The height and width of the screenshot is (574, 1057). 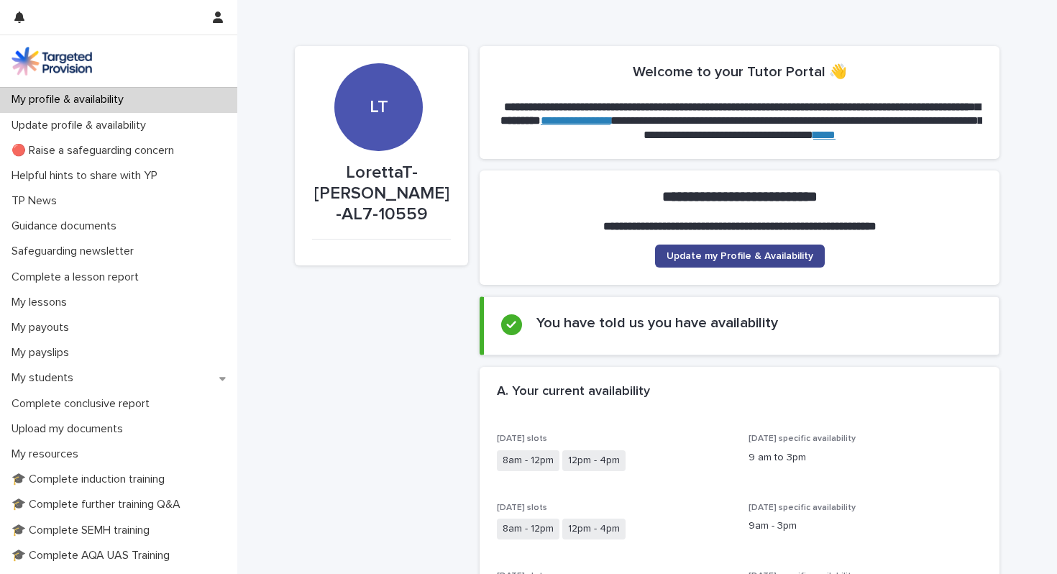 What do you see at coordinates (45, 378) in the screenshot?
I see `p: My students` at bounding box center [45, 378].